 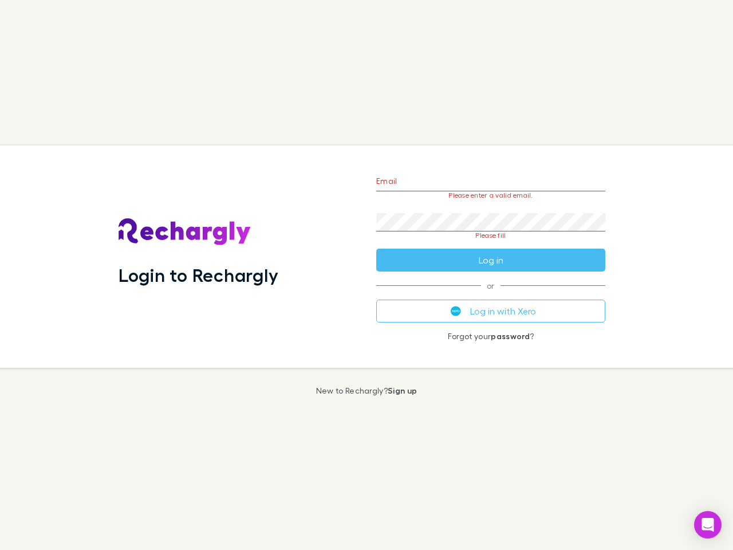 I want to click on p: Forgot your ?, so click(x=491, y=336).